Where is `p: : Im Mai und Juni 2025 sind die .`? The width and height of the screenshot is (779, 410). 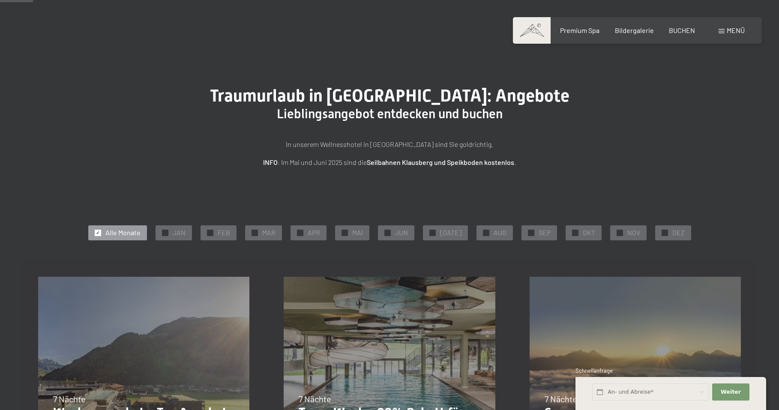
p: : Im Mai und Juni 2025 sind die . is located at coordinates (389, 162).